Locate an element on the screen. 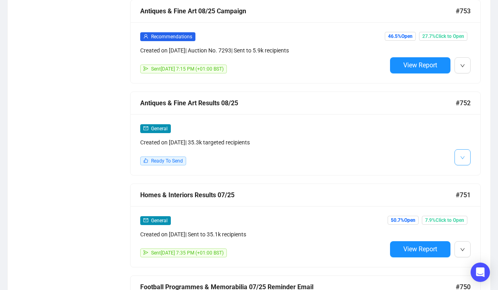  span: 27.7% Click to Open is located at coordinates (444, 36).